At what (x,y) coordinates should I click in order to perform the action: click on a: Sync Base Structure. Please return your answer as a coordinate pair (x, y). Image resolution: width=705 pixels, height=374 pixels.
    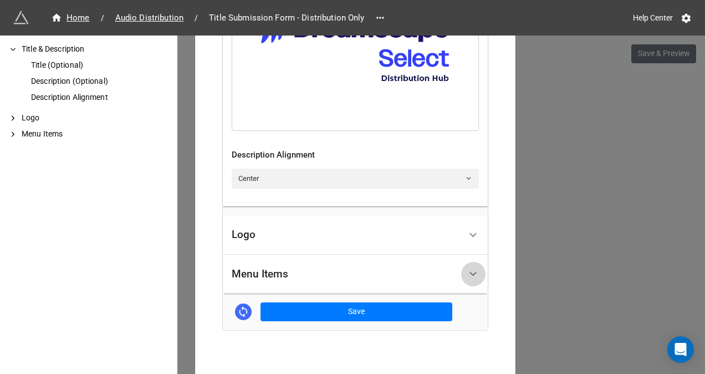
    Looking at the image, I should click on (243, 311).